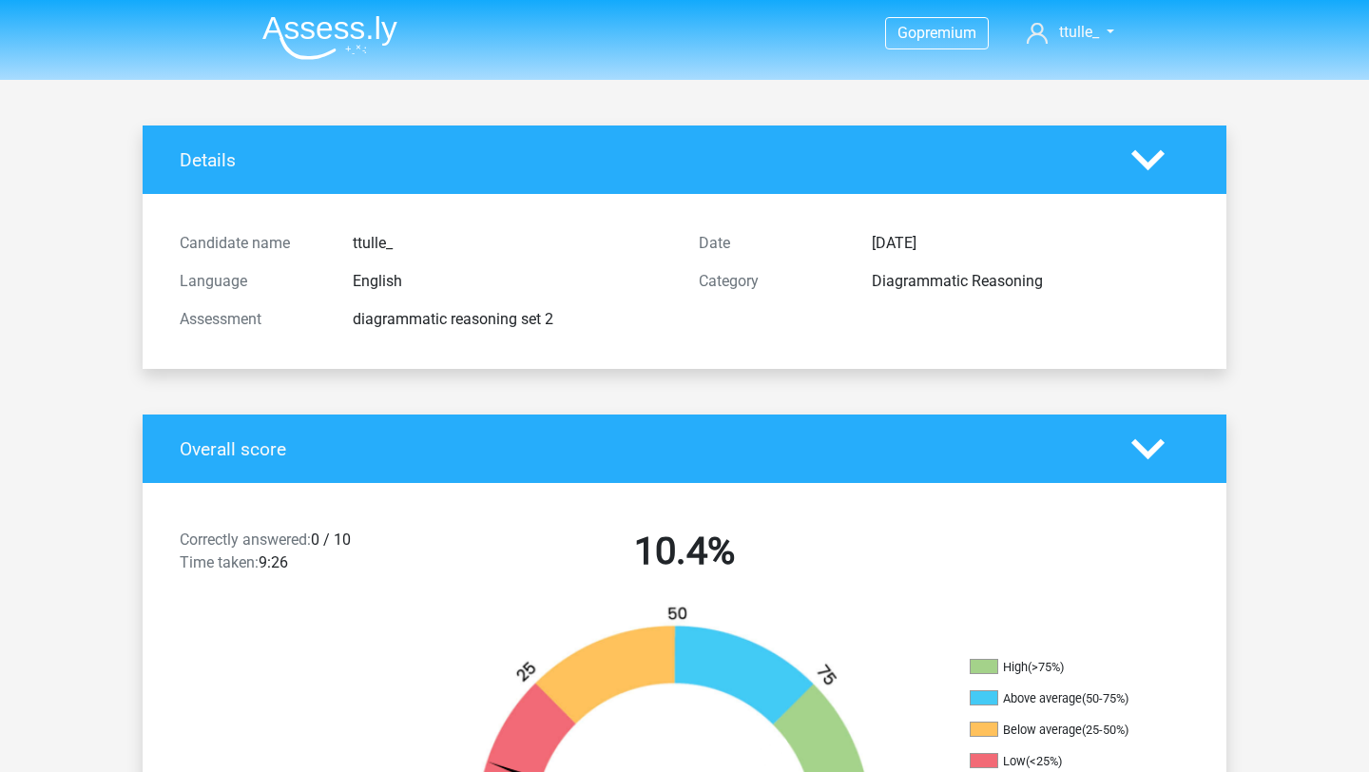 Image resolution: width=1369 pixels, height=772 pixels. Describe the element at coordinates (511, 319) in the screenshot. I see `div: diagrammatic reasoning set 2` at that location.